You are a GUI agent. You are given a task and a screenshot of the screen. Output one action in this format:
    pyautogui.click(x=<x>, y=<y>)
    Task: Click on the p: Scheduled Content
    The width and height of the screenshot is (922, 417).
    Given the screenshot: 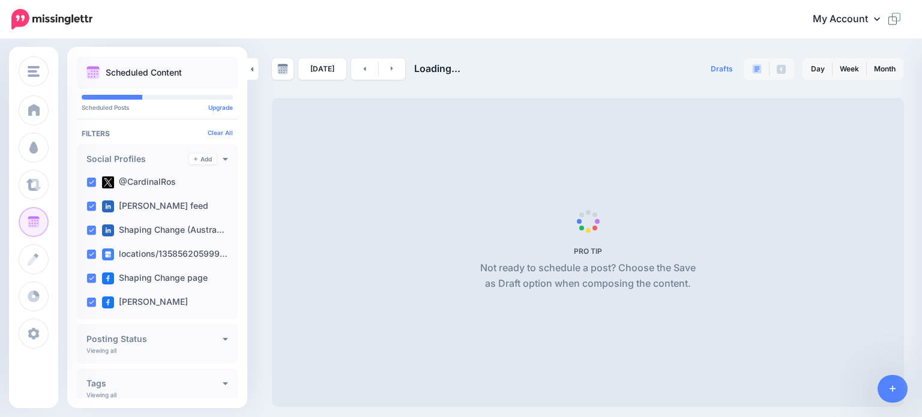 What is the action you would take?
    pyautogui.click(x=144, y=73)
    